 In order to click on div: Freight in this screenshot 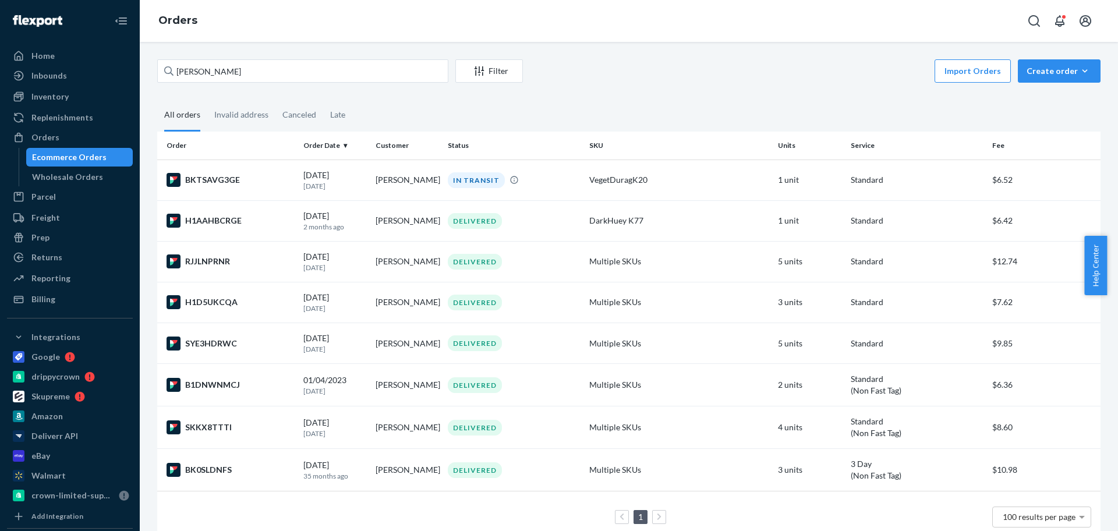, I will do `click(45, 218)`.